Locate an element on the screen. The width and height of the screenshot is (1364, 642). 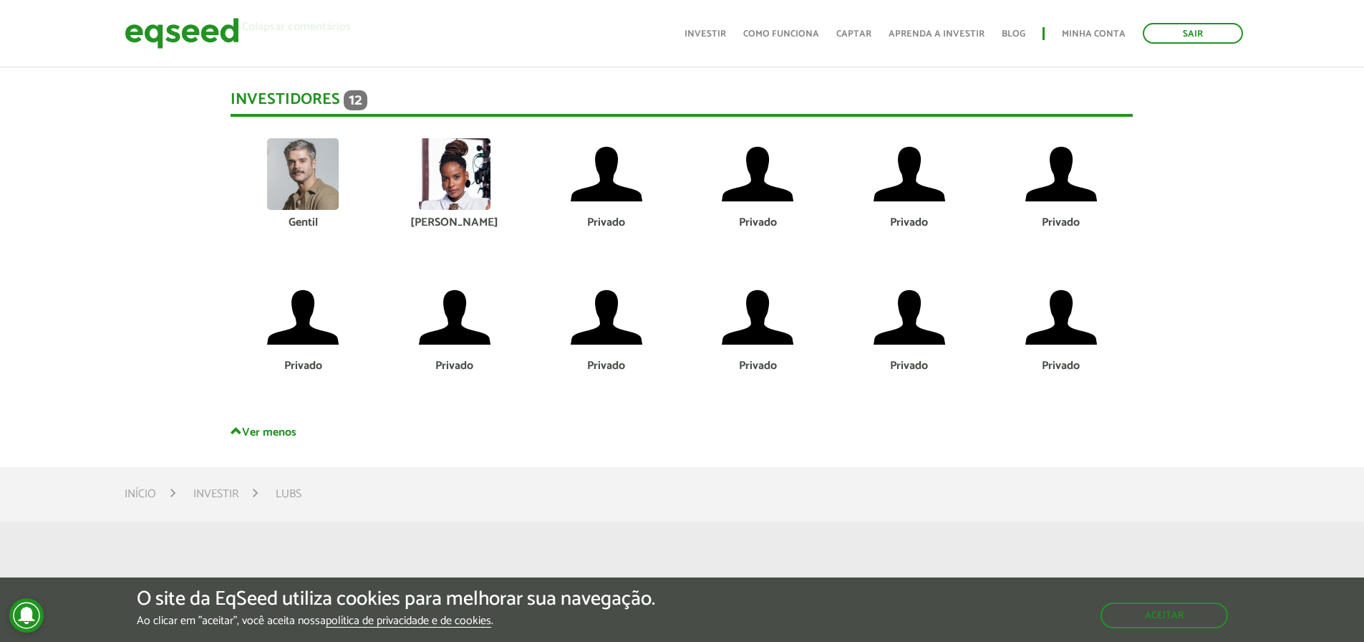
li: Lubs is located at coordinates (289, 493).